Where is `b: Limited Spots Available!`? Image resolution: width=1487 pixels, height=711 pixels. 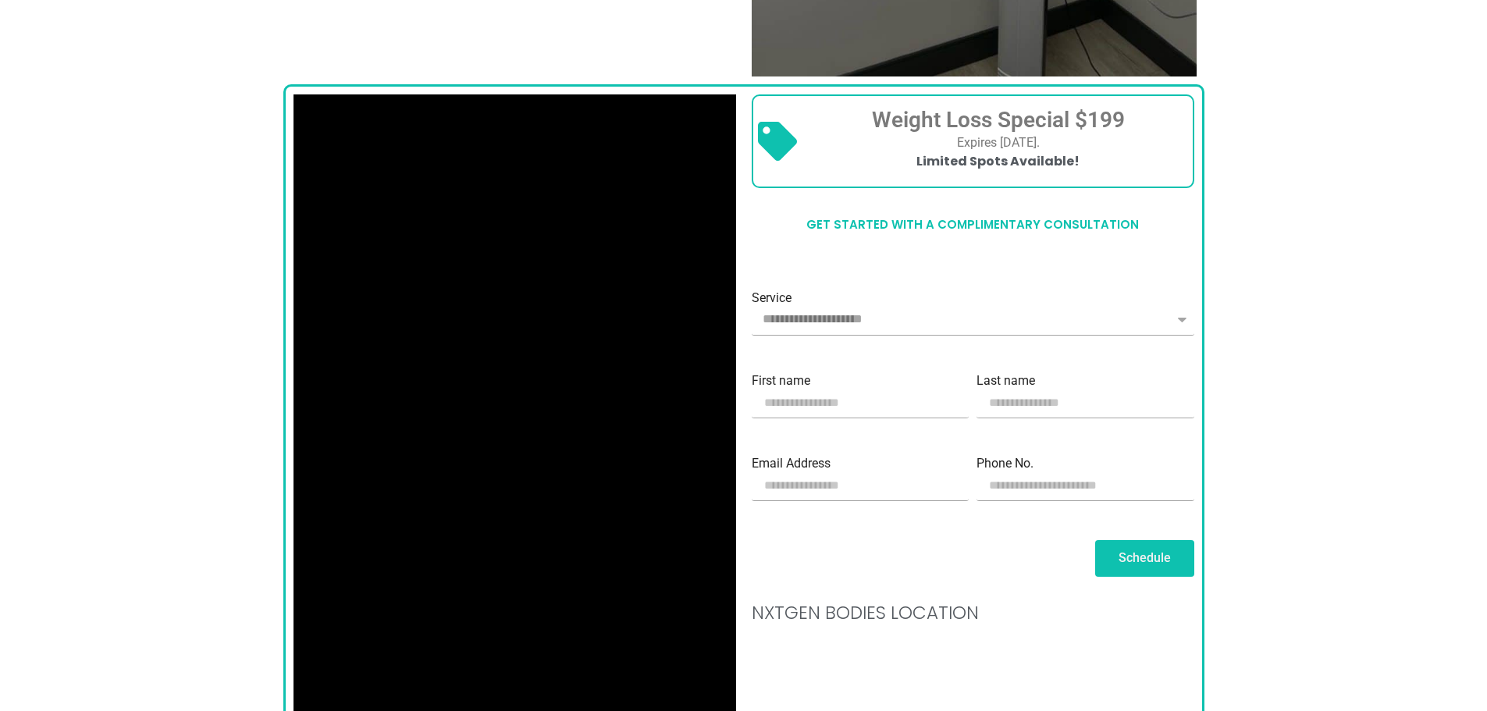 b: Limited Spots Available! is located at coordinates (997, 161).